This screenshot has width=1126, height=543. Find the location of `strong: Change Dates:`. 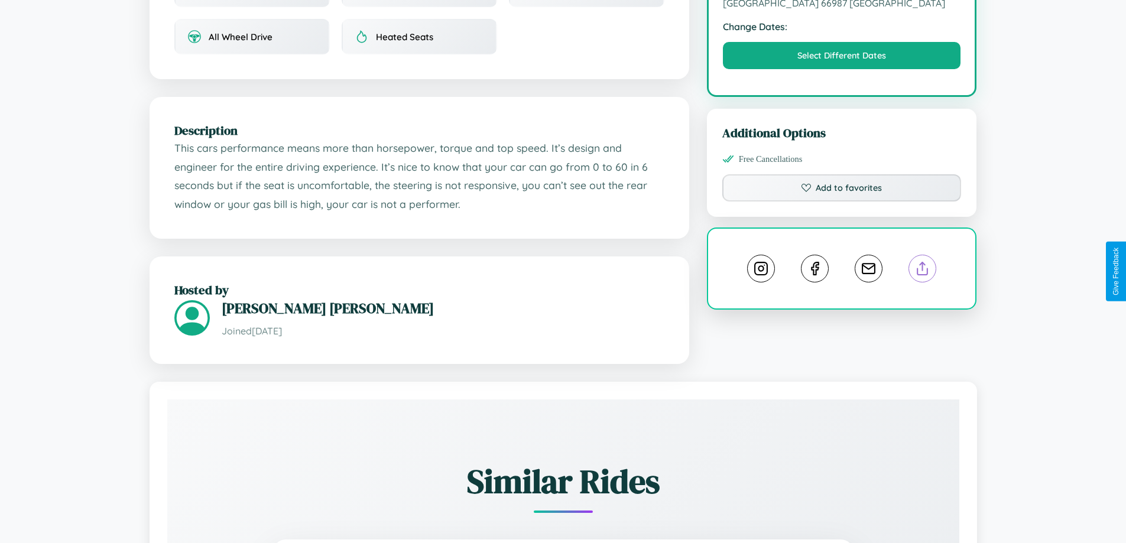

strong: Change Dates: is located at coordinates (842, 27).